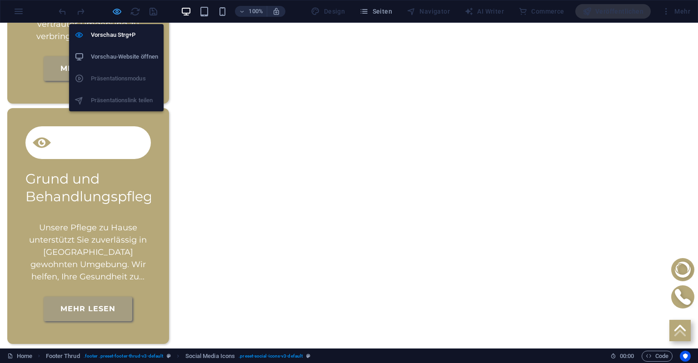 The width and height of the screenshot is (698, 363). Describe the element at coordinates (251, 11) in the screenshot. I see `button: 100%` at that location.